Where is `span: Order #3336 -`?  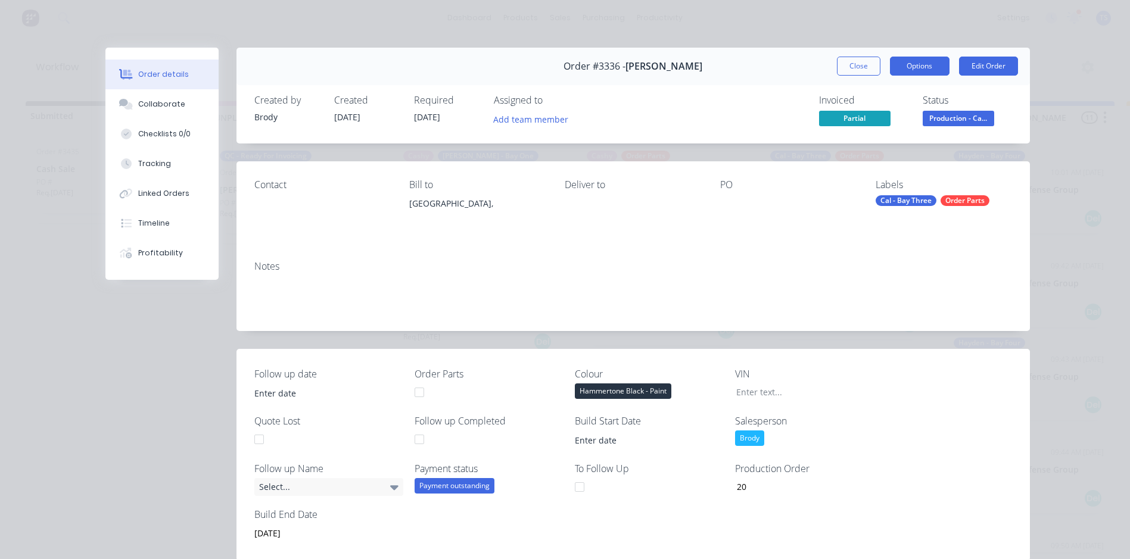 span: Order #3336 - is located at coordinates (595, 66).